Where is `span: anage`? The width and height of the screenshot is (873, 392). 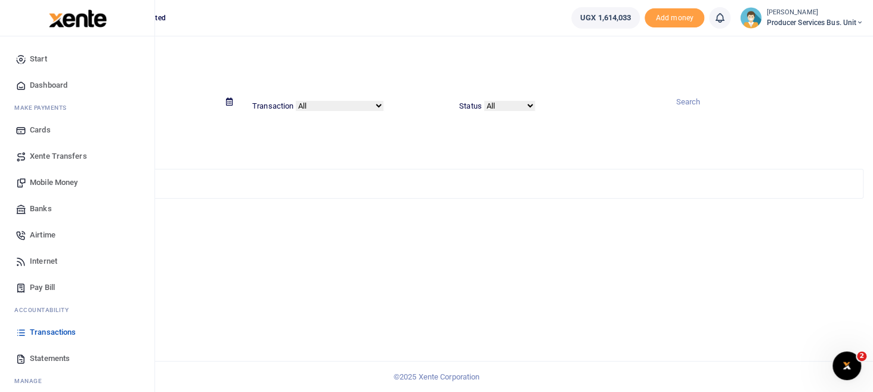
span: anage is located at coordinates (31, 380).